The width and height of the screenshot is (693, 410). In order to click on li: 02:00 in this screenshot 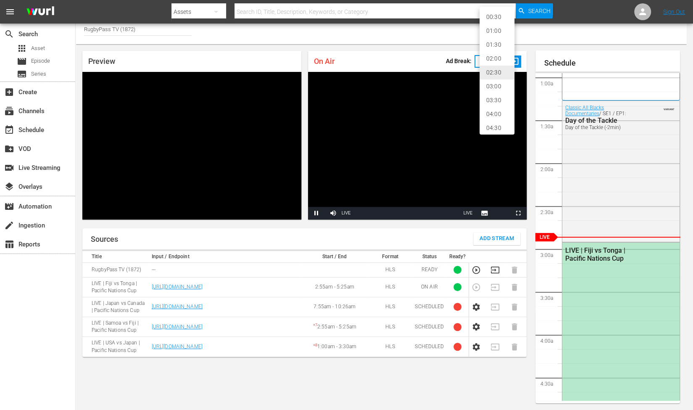, I will do `click(497, 58)`.